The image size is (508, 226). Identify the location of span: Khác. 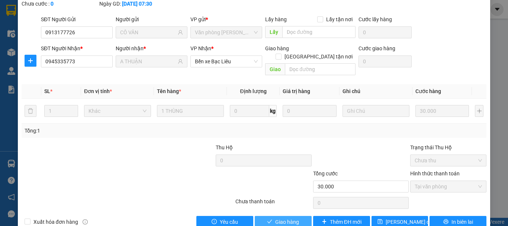
(117, 111).